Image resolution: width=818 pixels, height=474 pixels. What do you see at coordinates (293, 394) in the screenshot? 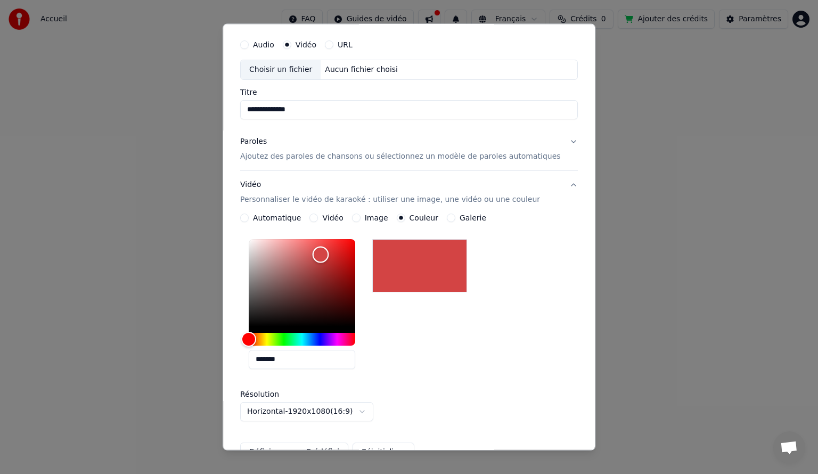
I see `label: Résolution` at bounding box center [293, 394].